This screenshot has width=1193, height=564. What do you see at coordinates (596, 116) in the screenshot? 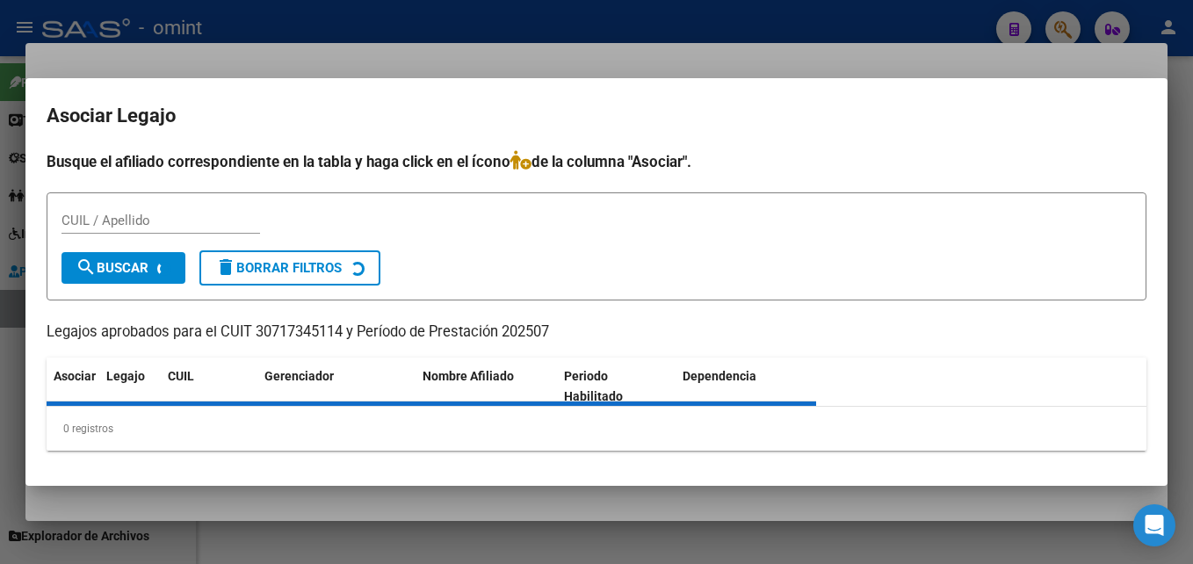
I see `h2: Asociar Legajo` at bounding box center [596, 116].